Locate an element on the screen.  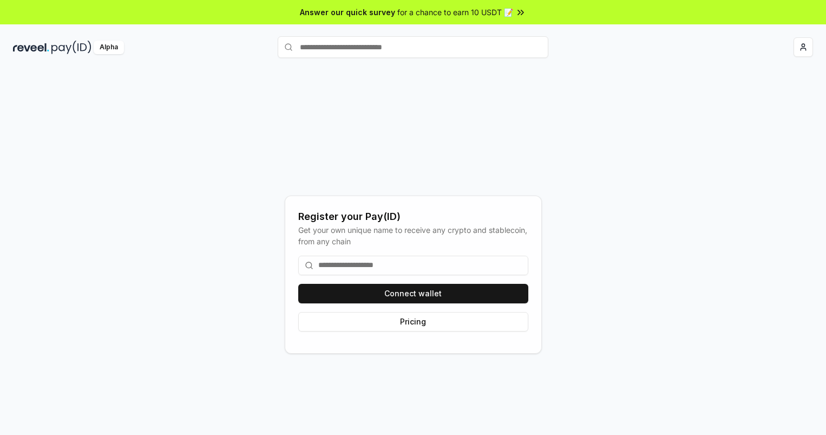
div: Get your own unique name to receive any crypto and stablecoin, from any chain is located at coordinates (413, 235).